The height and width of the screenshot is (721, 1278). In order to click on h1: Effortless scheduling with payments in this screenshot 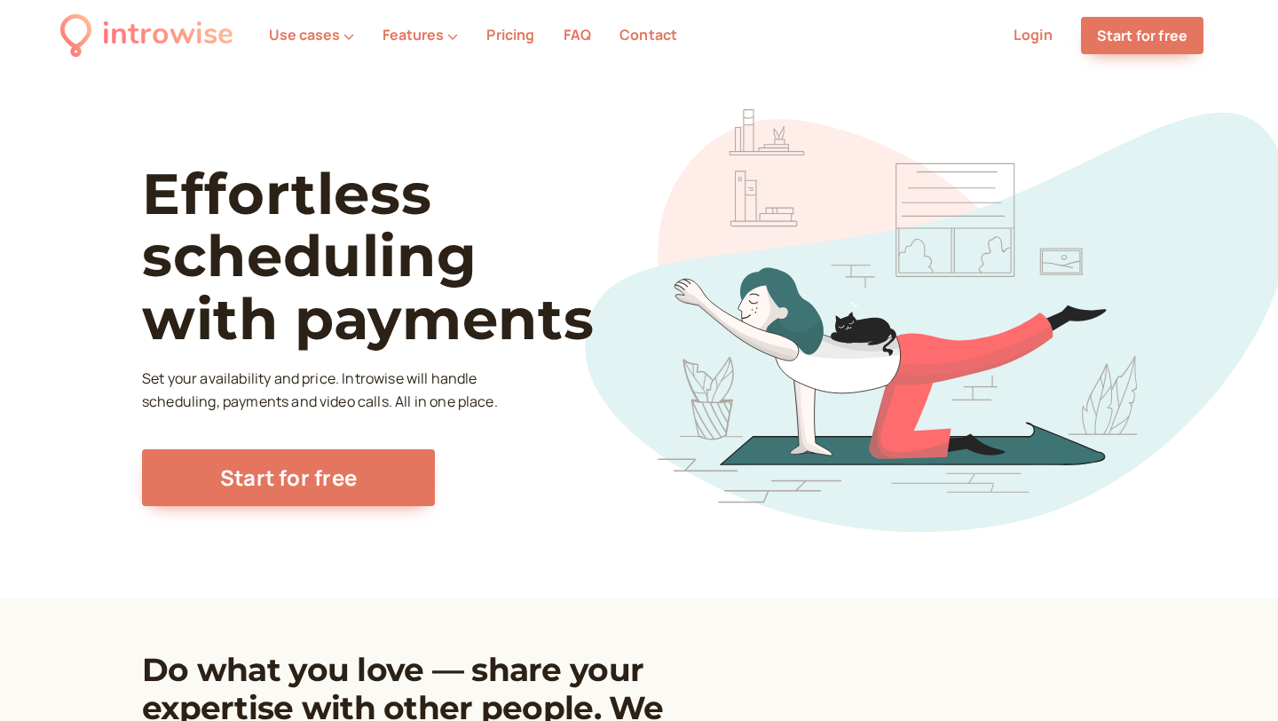, I will do `click(399, 256)`.